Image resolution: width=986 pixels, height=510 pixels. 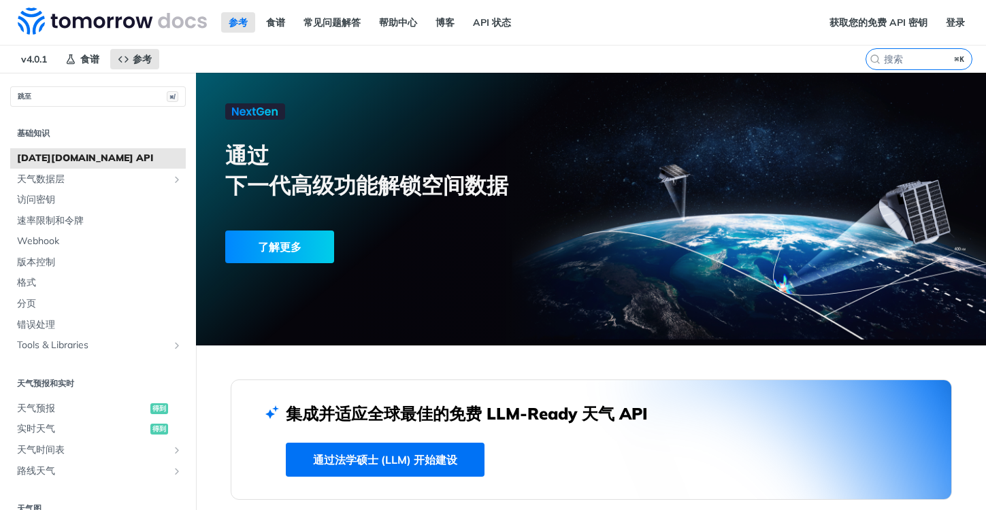 I want to click on img: Tomorrow.io 天气 API 文档, so click(x=112, y=21).